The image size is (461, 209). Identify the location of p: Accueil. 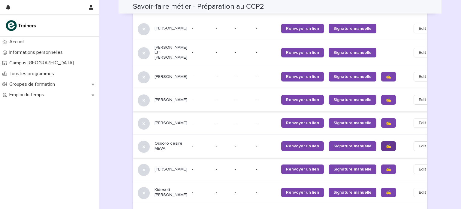
(18, 42).